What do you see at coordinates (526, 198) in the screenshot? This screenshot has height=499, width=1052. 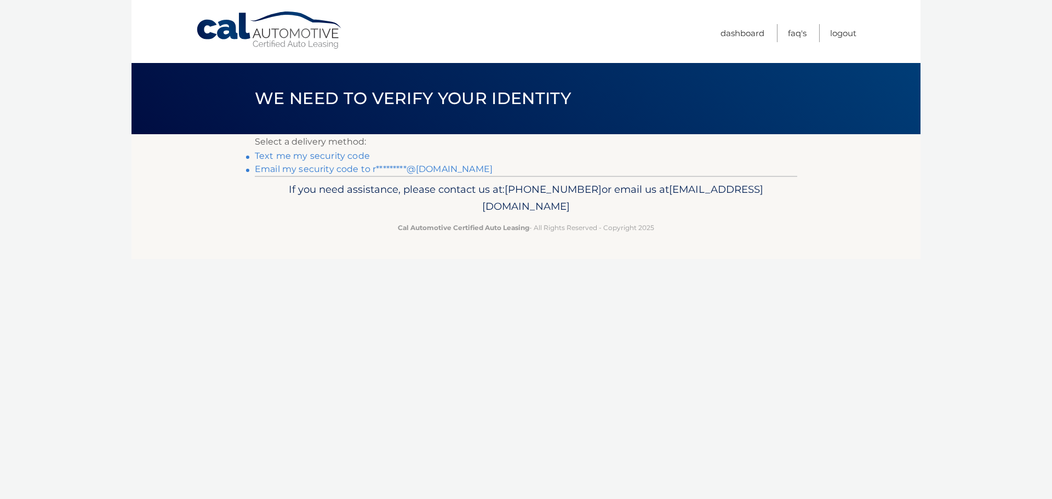 I see `p: If you need assistance, please contact us at: or email us at` at bounding box center [526, 198].